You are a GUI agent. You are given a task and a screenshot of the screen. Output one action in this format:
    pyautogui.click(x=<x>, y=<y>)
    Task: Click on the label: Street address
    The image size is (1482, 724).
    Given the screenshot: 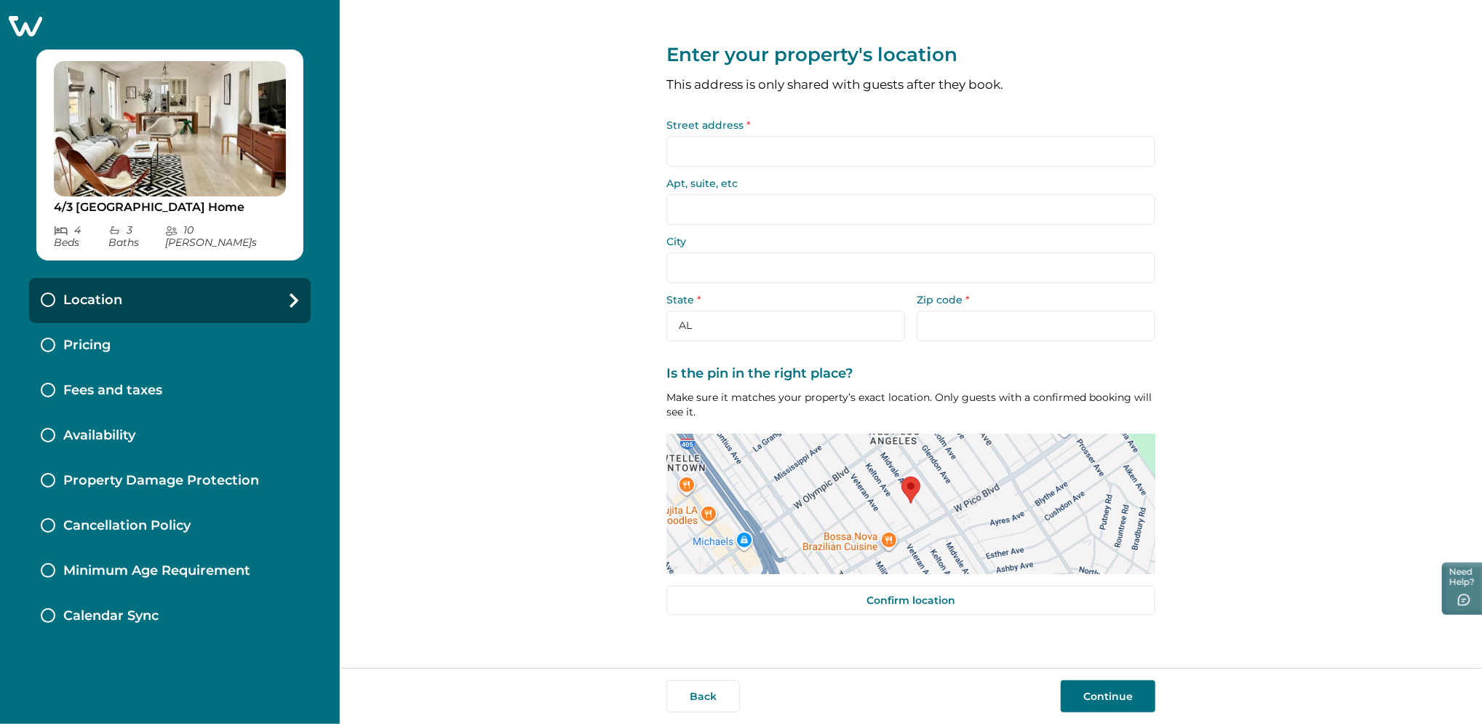 What is the action you would take?
    pyautogui.click(x=906, y=125)
    